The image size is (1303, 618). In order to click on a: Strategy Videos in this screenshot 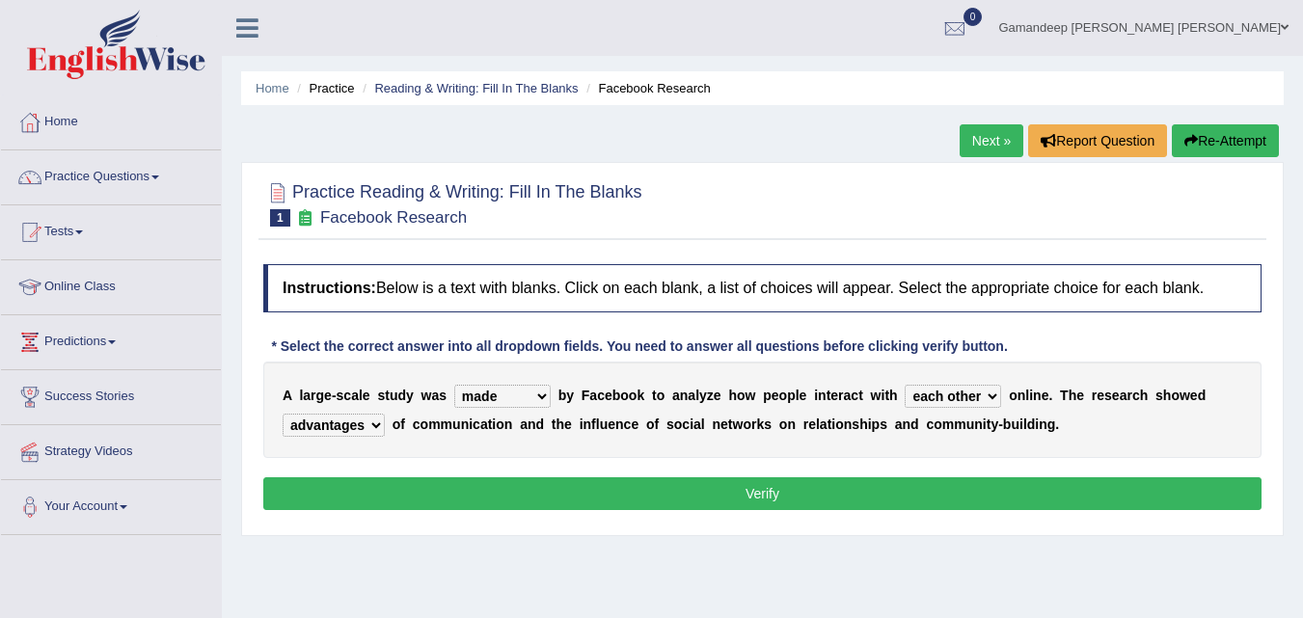, I will do `click(111, 450)`.